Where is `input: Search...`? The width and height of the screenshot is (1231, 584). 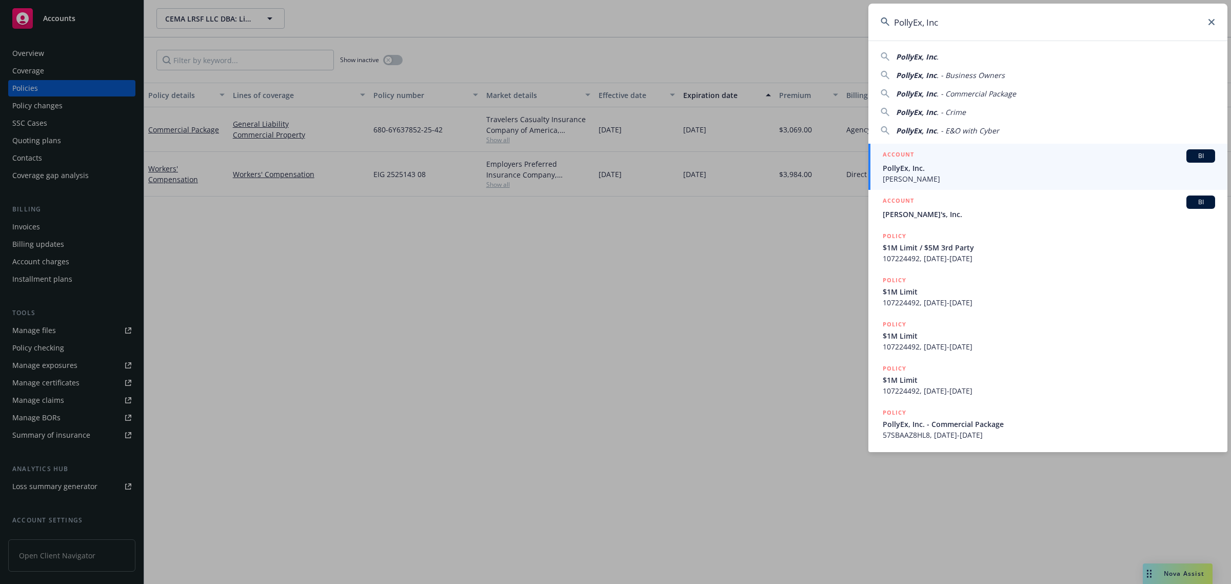 input: Search... is located at coordinates (1048, 22).